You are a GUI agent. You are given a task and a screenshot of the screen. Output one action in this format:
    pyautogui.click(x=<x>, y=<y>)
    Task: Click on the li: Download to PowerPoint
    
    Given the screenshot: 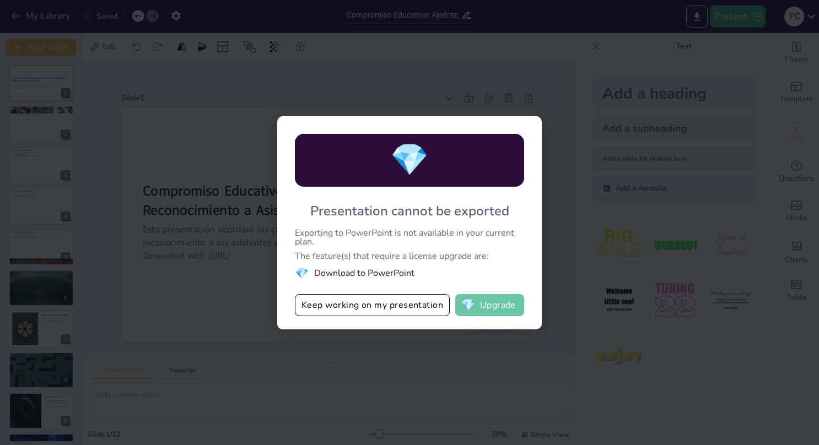 What is the action you would take?
    pyautogui.click(x=409, y=273)
    